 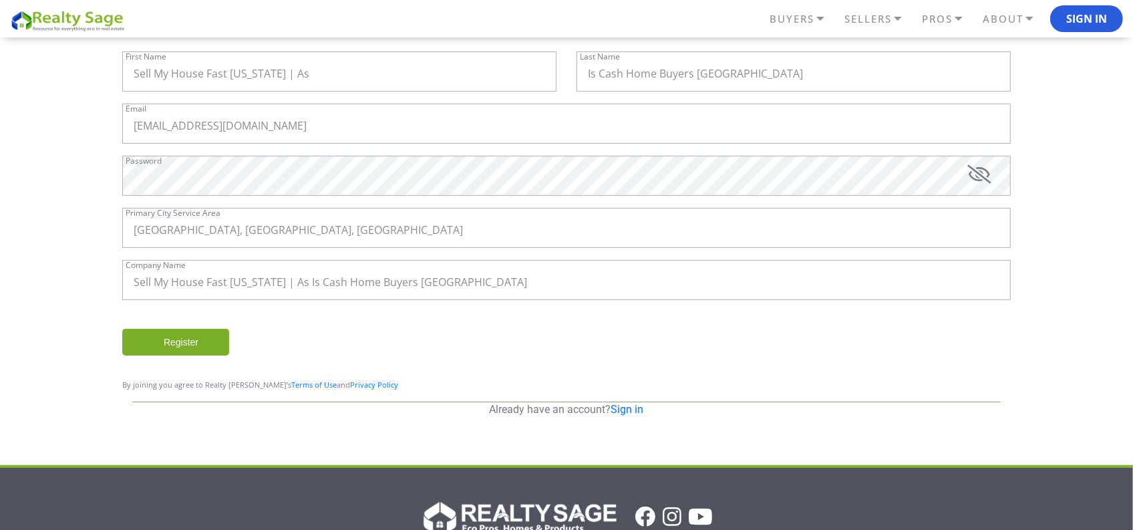 I want to click on label: Email, so click(x=136, y=109).